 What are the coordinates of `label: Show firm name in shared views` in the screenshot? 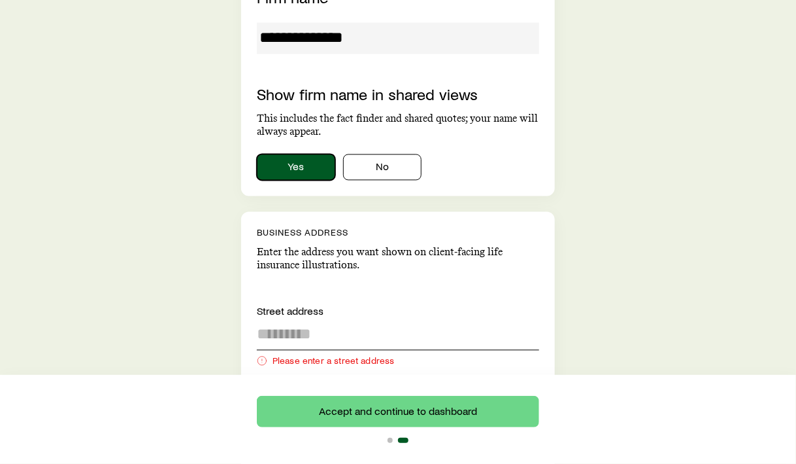 It's located at (368, 94).